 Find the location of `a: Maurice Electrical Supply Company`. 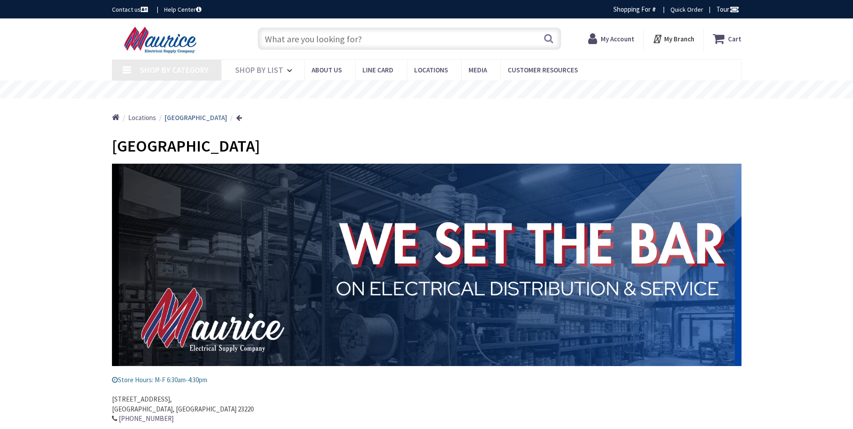

a: Maurice Electrical Supply Company is located at coordinates (161, 40).